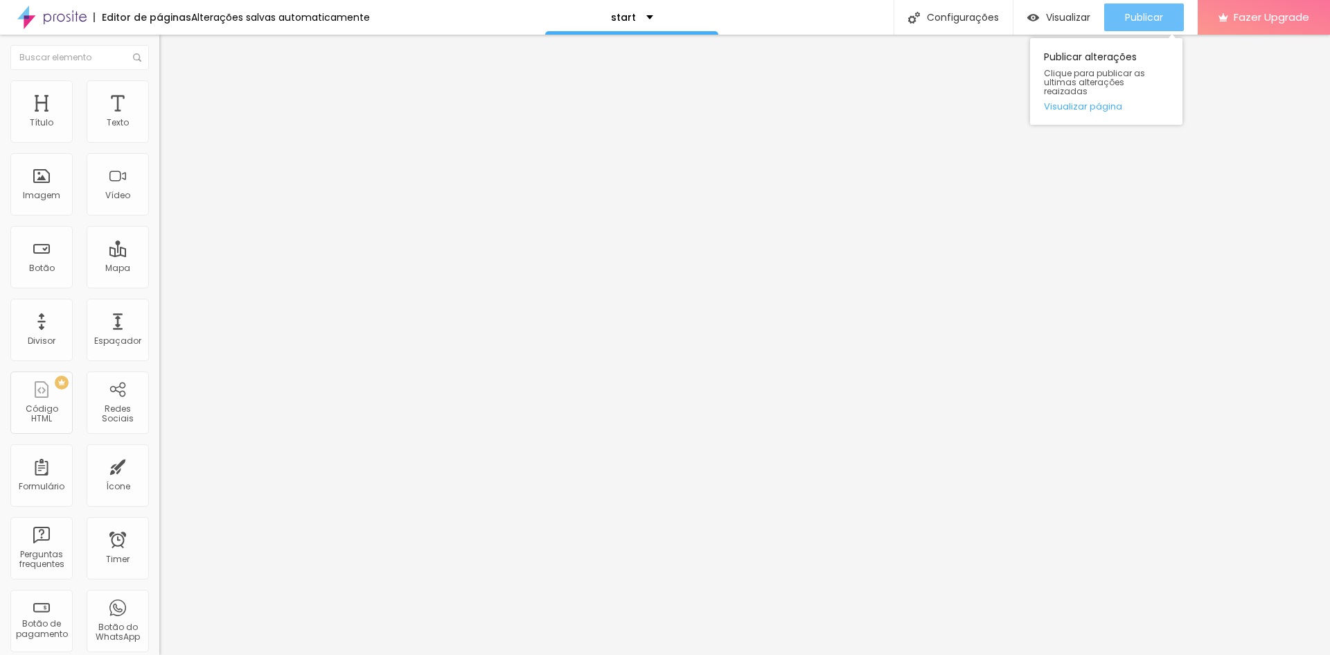 The width and height of the screenshot is (1330, 655). What do you see at coordinates (1271, 17) in the screenshot?
I see `span: Fazer Upgrade` at bounding box center [1271, 17].